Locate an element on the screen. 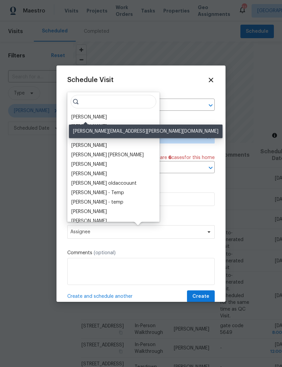 This screenshot has height=367, width=282. span: Schedule Visit is located at coordinates (90, 80).